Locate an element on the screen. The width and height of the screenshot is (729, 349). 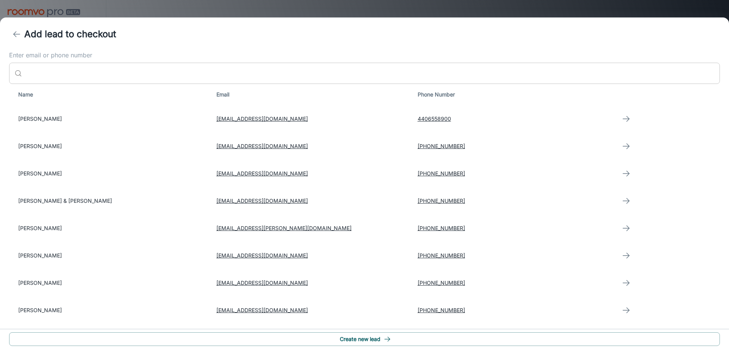
th: Name is located at coordinates (110, 95).